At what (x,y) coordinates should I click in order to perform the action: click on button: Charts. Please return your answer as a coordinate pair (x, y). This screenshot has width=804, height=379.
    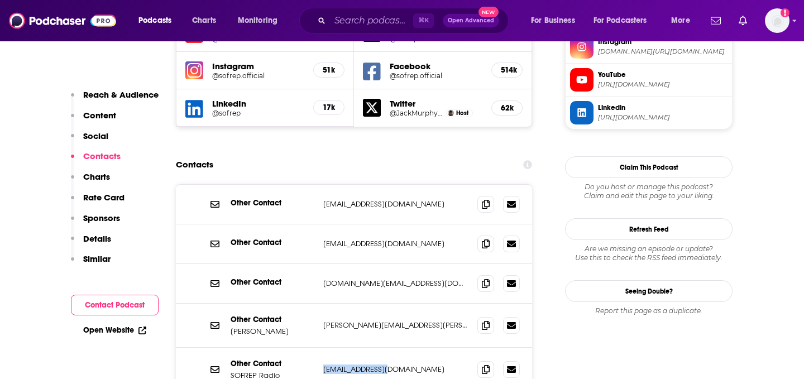
    Looking at the image, I should click on (90, 182).